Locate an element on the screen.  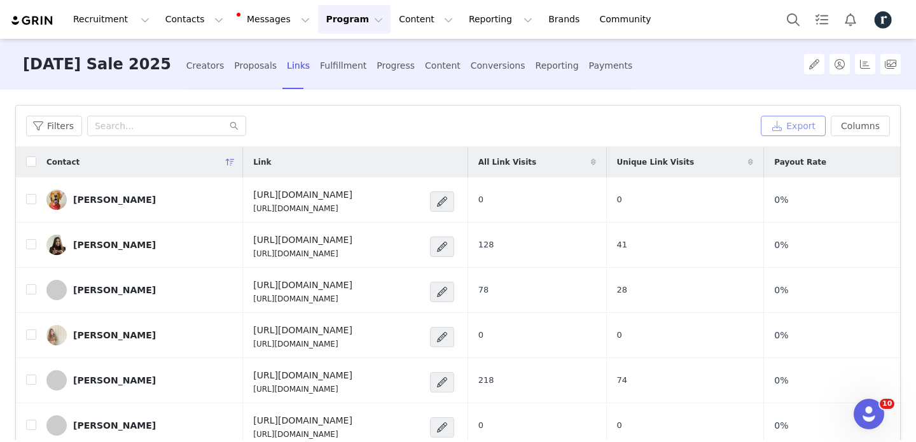
span: 218 is located at coordinates (486, 380).